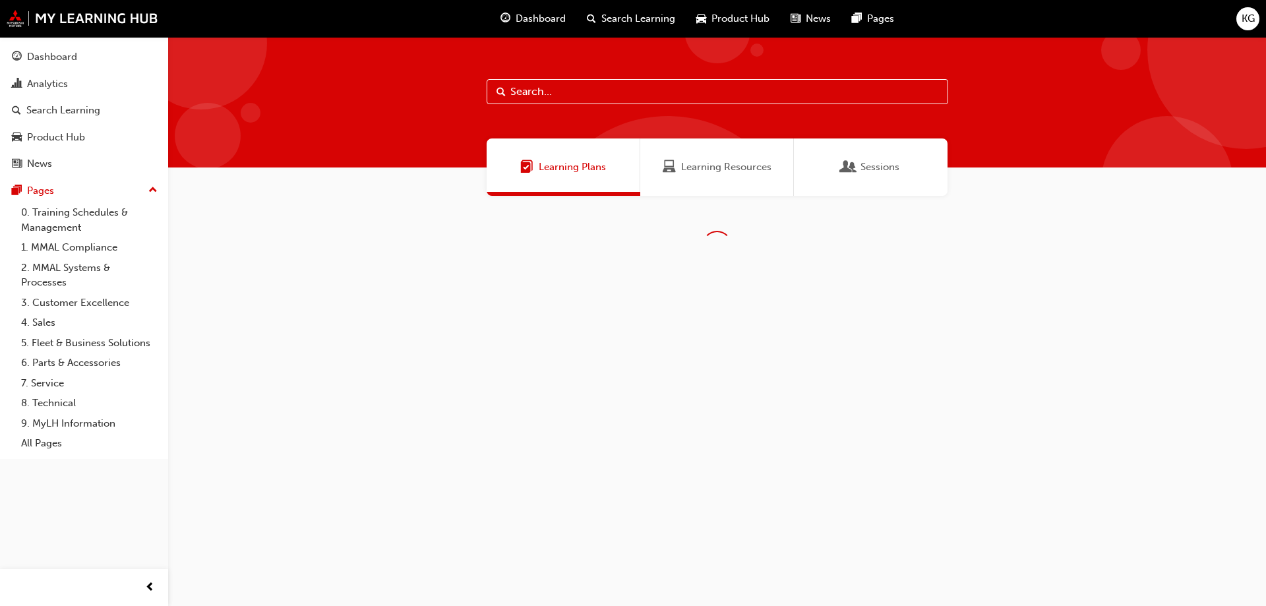  What do you see at coordinates (89, 363) in the screenshot?
I see `a: 6. Parts & Accessories` at bounding box center [89, 363].